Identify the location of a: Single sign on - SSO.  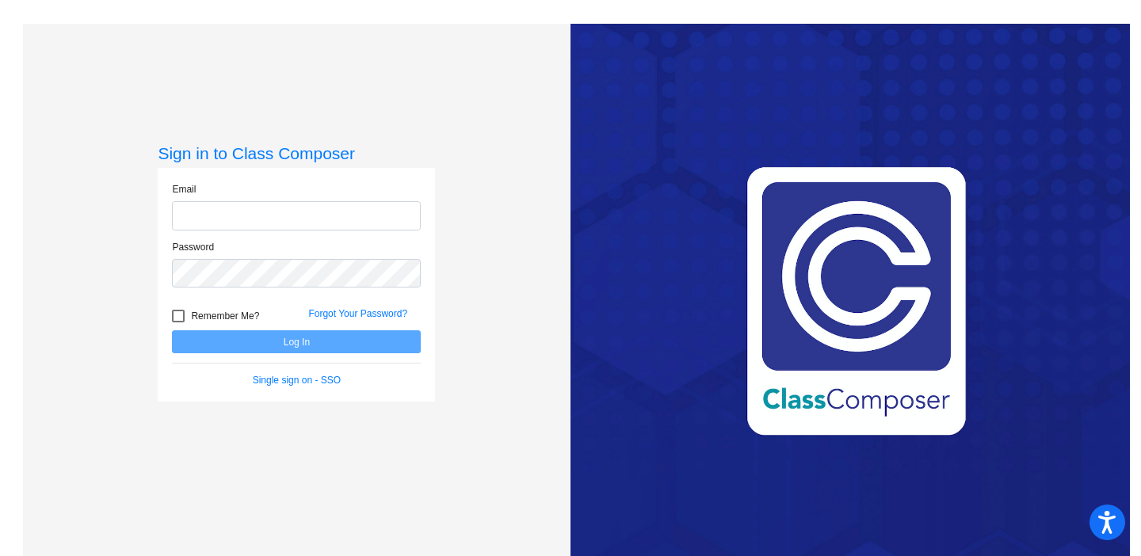
(296, 380).